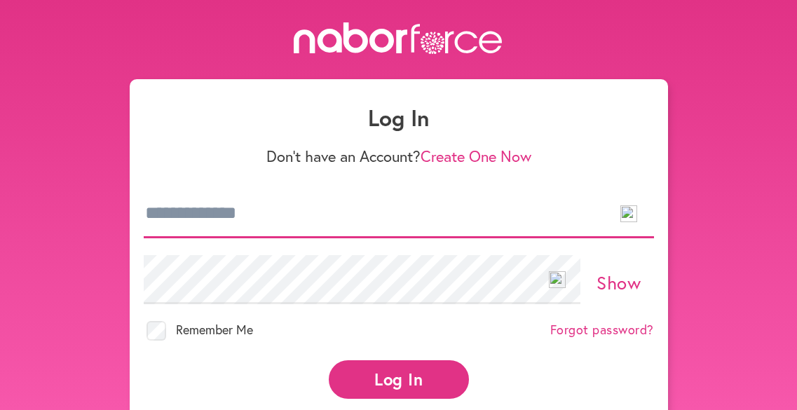 Image resolution: width=797 pixels, height=410 pixels. I want to click on h1: Log In, so click(399, 118).